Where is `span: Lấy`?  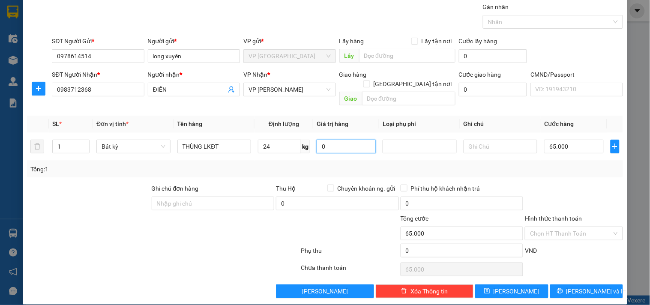 span: Lấy is located at coordinates (349, 56).